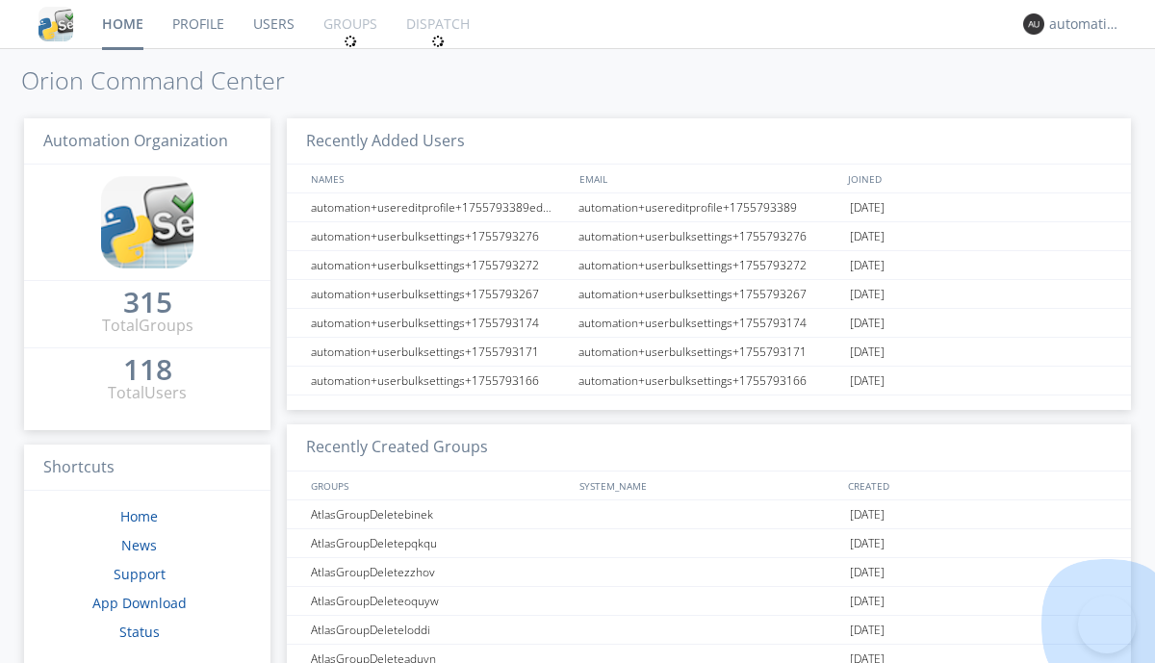  What do you see at coordinates (438, 485) in the screenshot?
I see `div: GROUPS` at bounding box center [438, 485].